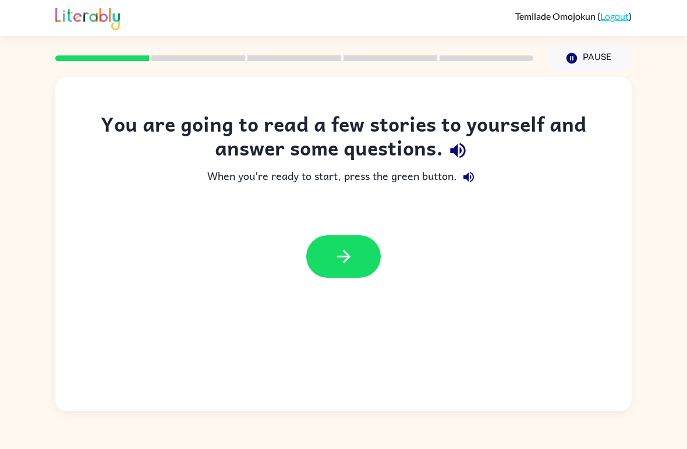 This screenshot has width=687, height=449. Describe the element at coordinates (343, 138) in the screenshot. I see `div: You are going to read a few stories to yourself and answer some questions.` at that location.